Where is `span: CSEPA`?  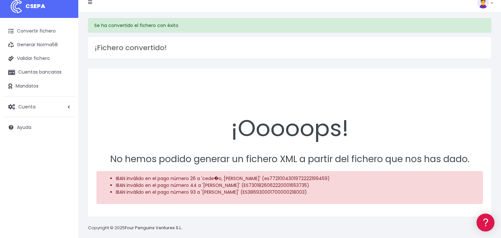 span: CSEPA is located at coordinates (35, 6).